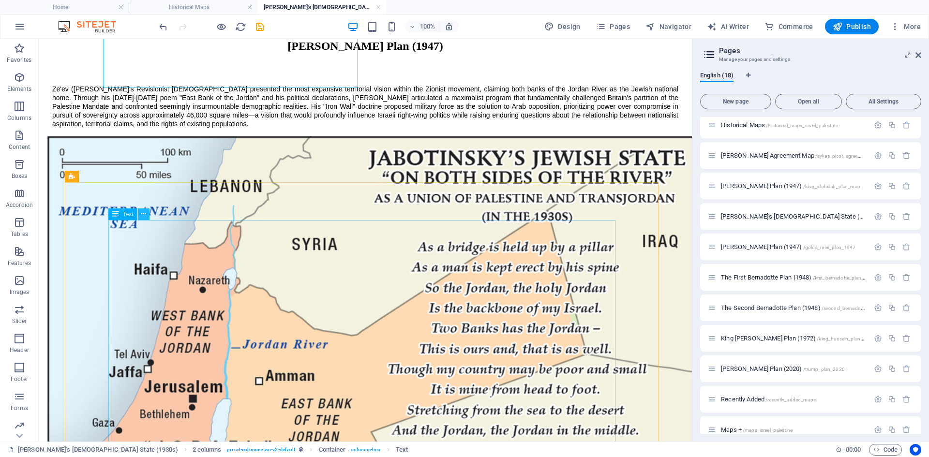 Image resolution: width=929 pixels, height=457 pixels. What do you see at coordinates (427, 27) in the screenshot?
I see `h6: 100%` at bounding box center [427, 27].